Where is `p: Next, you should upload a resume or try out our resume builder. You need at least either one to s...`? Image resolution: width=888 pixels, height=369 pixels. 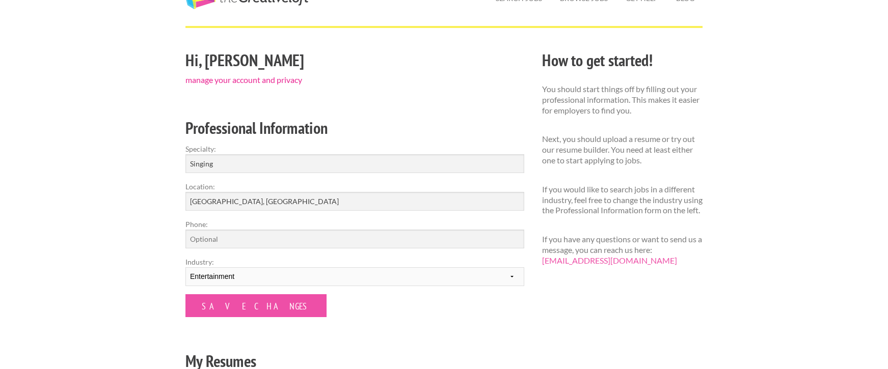
p: Next, you should upload a resume or try out our resume builder. You need at least either one to s... is located at coordinates (622, 150).